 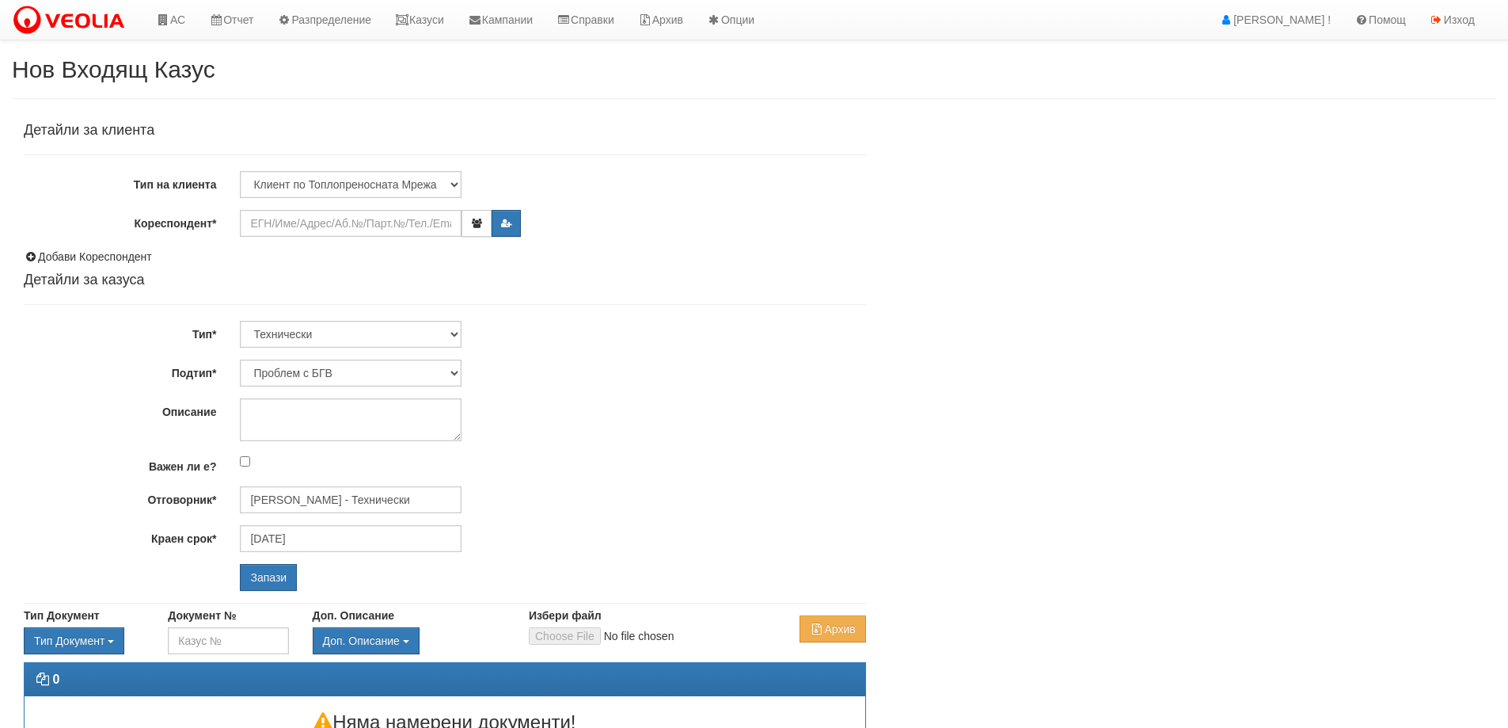 I want to click on input: Запази, so click(x=268, y=577).